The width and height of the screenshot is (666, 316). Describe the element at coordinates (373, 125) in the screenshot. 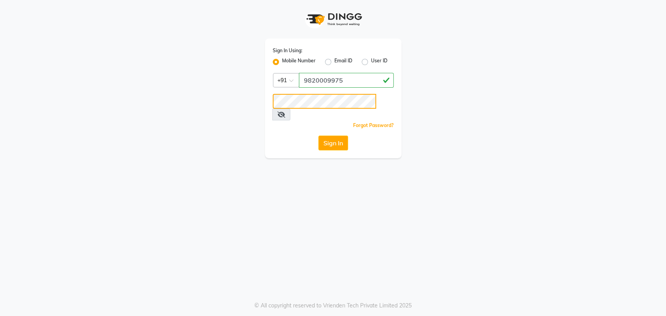

I see `a: Forgot Password?` at that location.